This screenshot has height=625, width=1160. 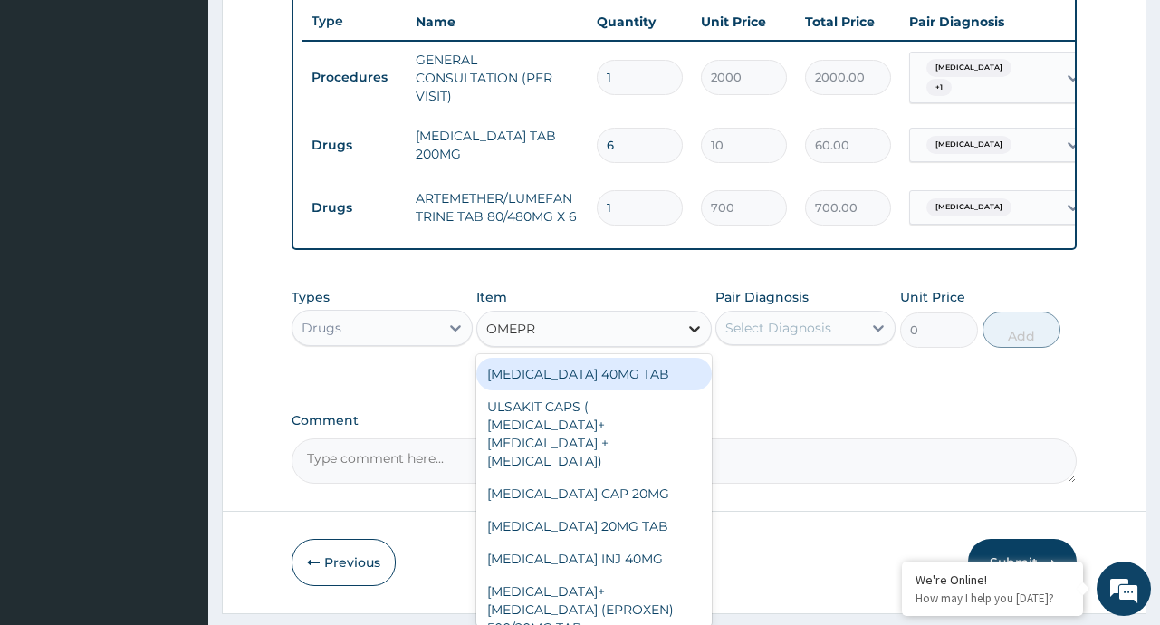 What do you see at coordinates (497, 207) in the screenshot?
I see `td: ARTEMETHER/LUMEFANTRINE TAB 80/480MG X 6` at bounding box center [497, 207].